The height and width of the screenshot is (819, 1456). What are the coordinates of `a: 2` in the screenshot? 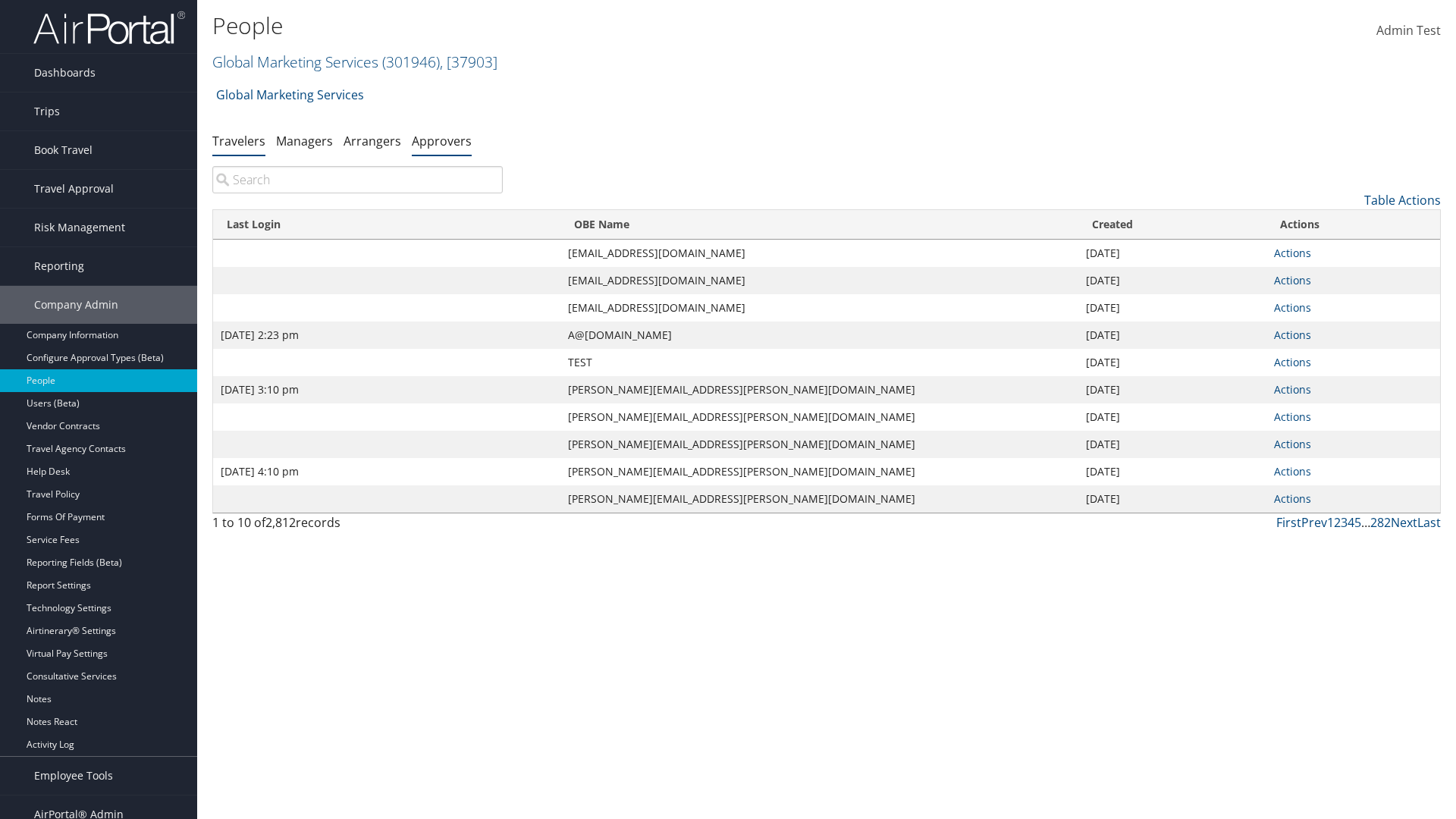 It's located at (1336, 522).